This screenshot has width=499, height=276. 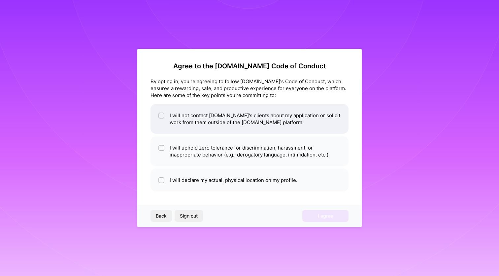 I want to click on span: Sign out, so click(x=189, y=216).